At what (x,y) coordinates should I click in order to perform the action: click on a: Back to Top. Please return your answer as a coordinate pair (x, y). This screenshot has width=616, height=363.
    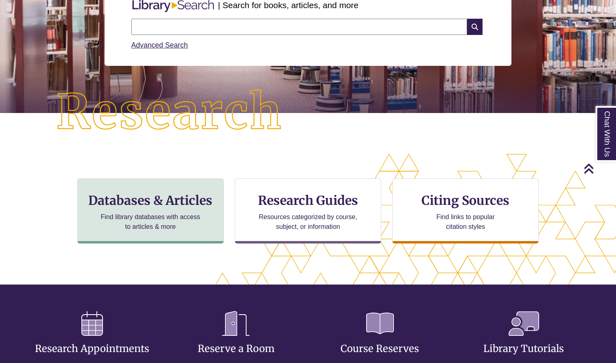
    Looking at the image, I should click on (599, 169).